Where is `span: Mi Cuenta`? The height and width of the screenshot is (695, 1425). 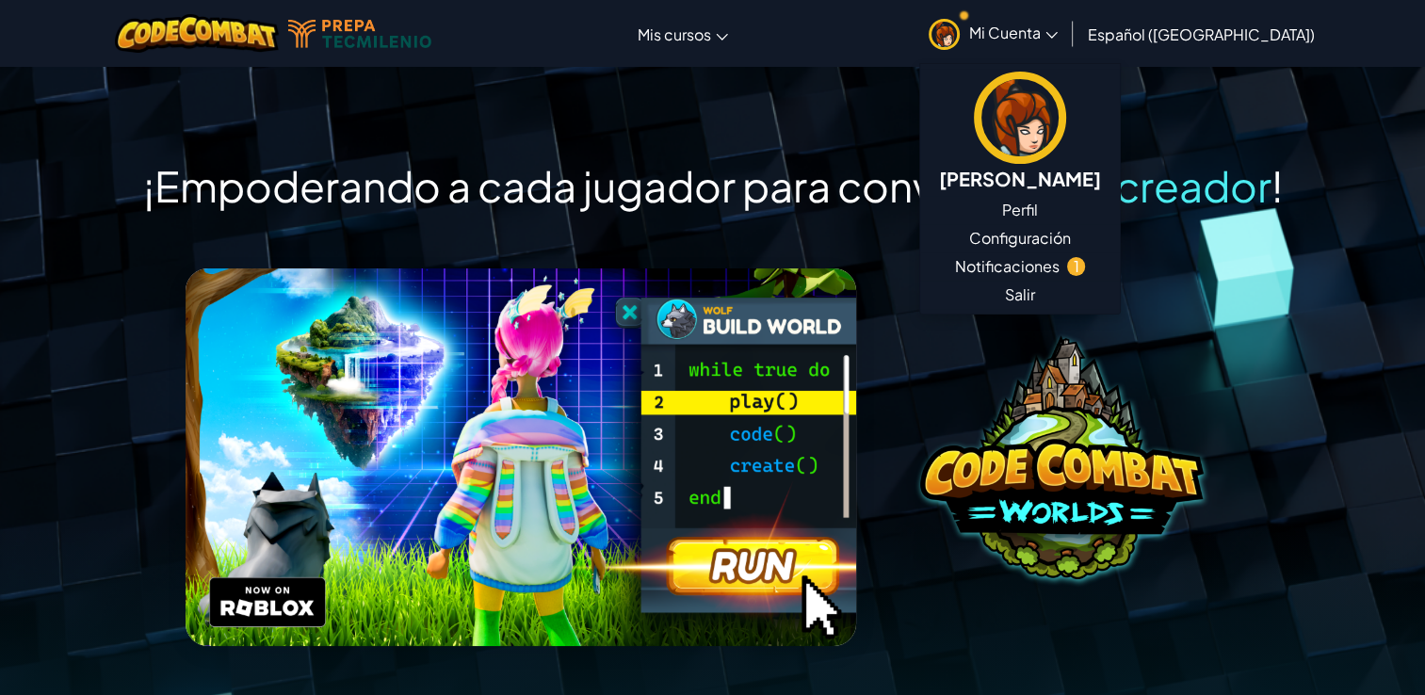
span: Mi Cuenta is located at coordinates (1014, 32).